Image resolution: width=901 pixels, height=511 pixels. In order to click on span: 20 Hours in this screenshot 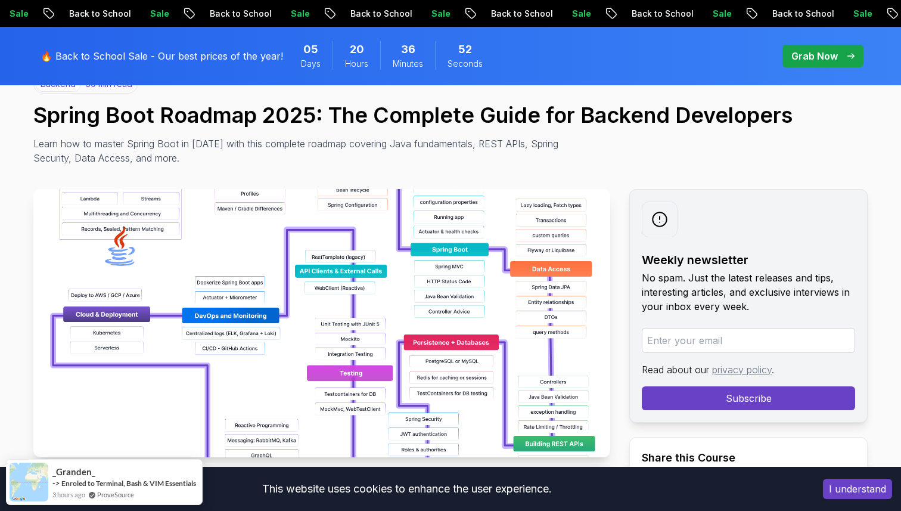, I will do `click(357, 49)`.